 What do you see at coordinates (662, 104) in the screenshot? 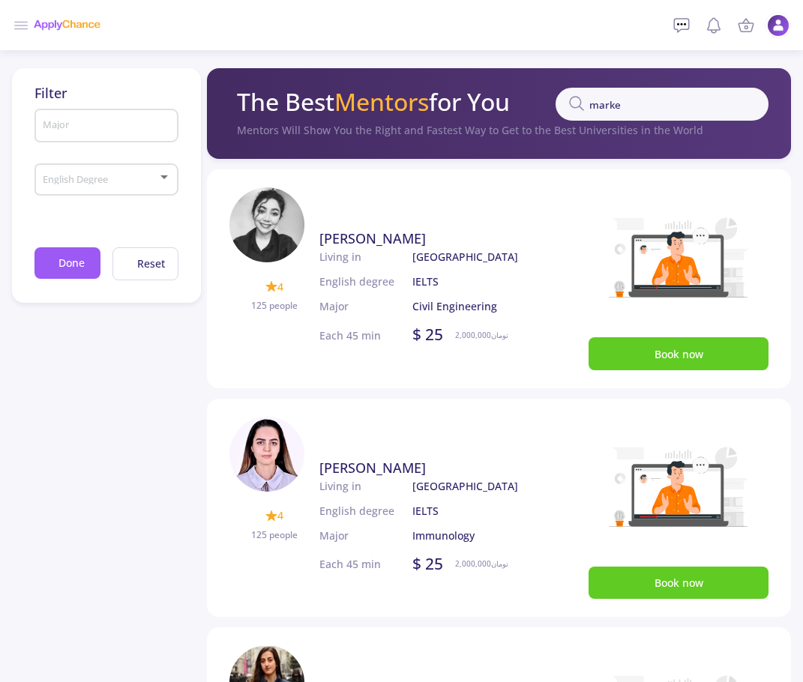
I see `input: Search` at bounding box center [662, 104].